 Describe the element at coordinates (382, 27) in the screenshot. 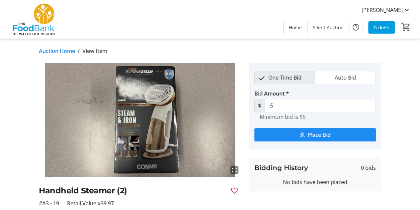

I see `a: Tickets` at that location.